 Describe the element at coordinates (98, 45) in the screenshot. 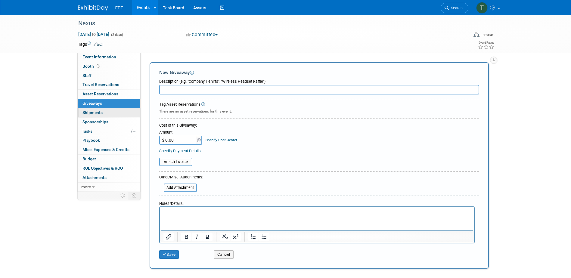

I see `a: Edit` at that location.